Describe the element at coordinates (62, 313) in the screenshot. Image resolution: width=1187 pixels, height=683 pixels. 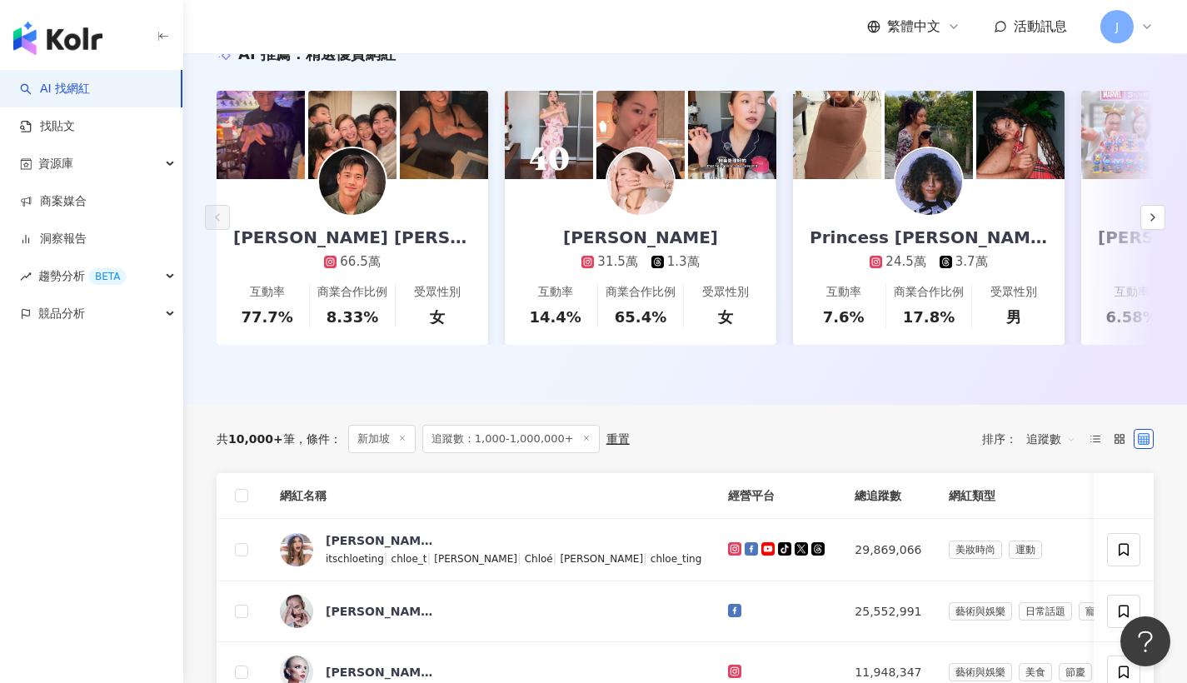
I see `span: 競品分析` at that location.